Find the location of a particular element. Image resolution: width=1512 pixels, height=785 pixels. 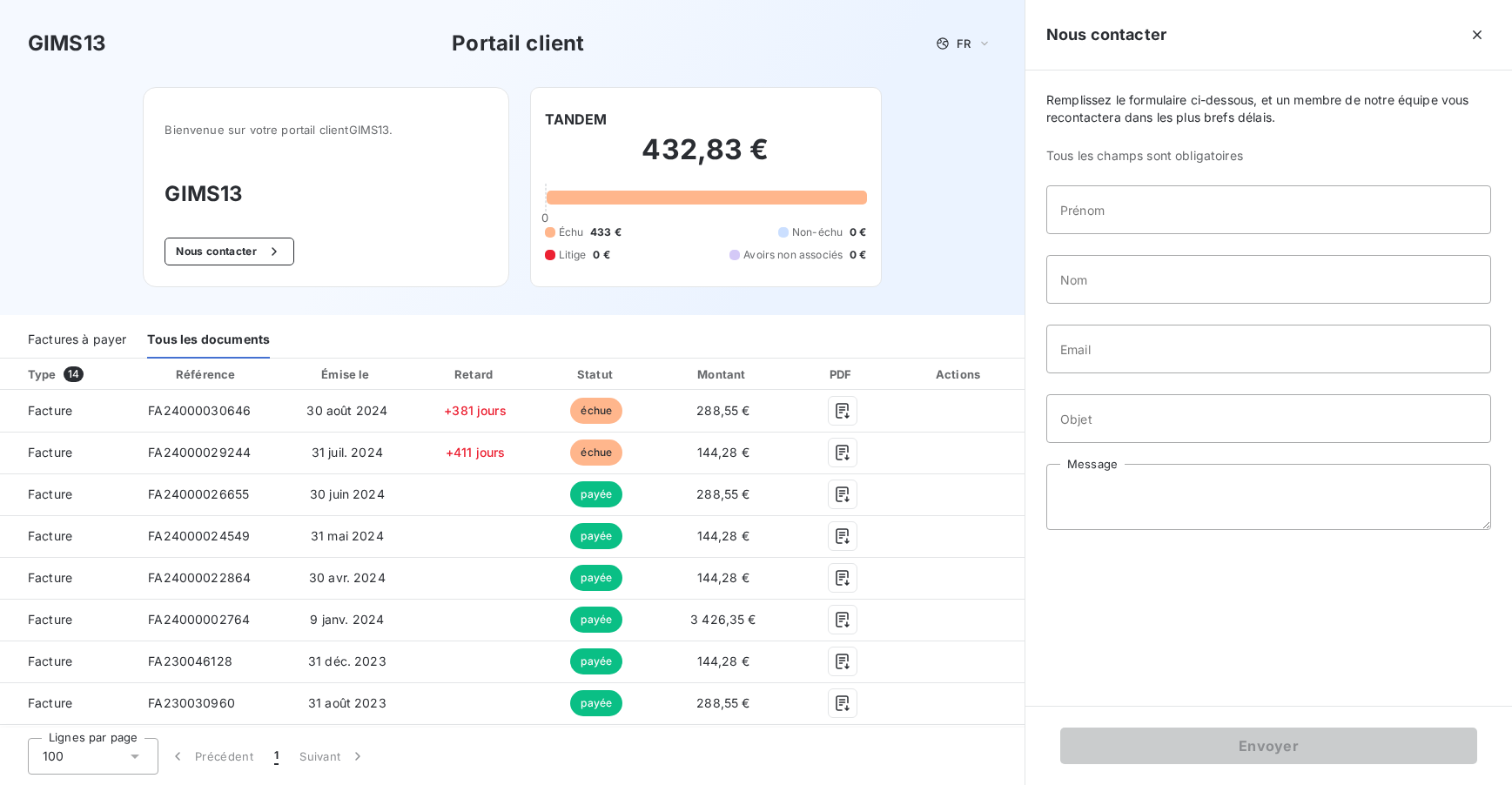

span: FA24000026655 is located at coordinates (199, 494).